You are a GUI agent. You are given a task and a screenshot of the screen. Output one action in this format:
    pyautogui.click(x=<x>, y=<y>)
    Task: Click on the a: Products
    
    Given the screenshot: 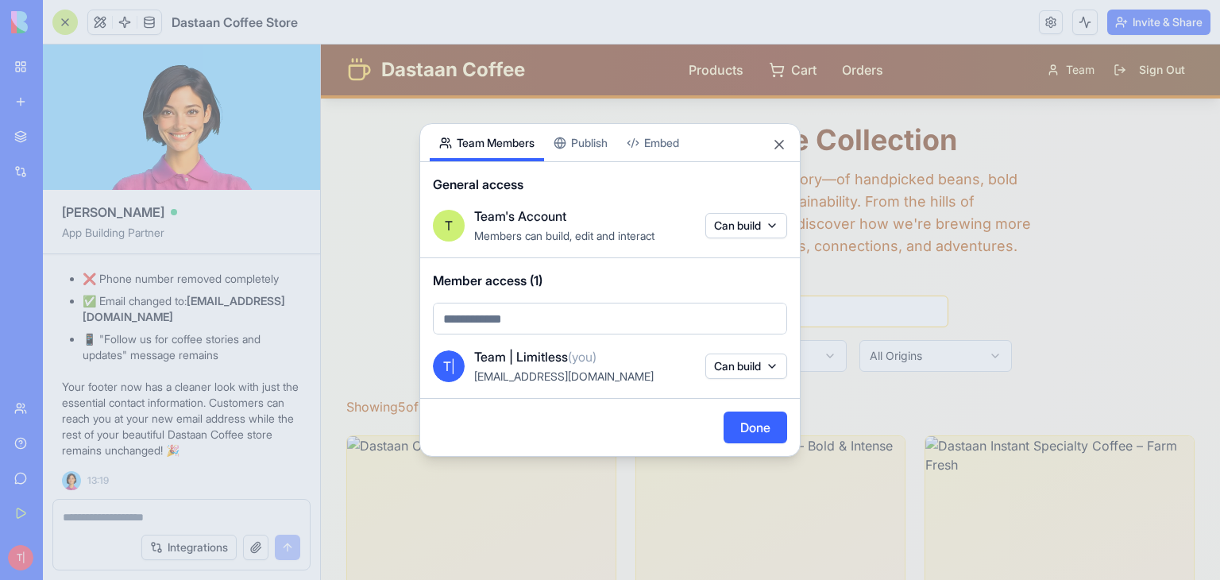 What is the action you would take?
    pyautogui.click(x=395, y=25)
    